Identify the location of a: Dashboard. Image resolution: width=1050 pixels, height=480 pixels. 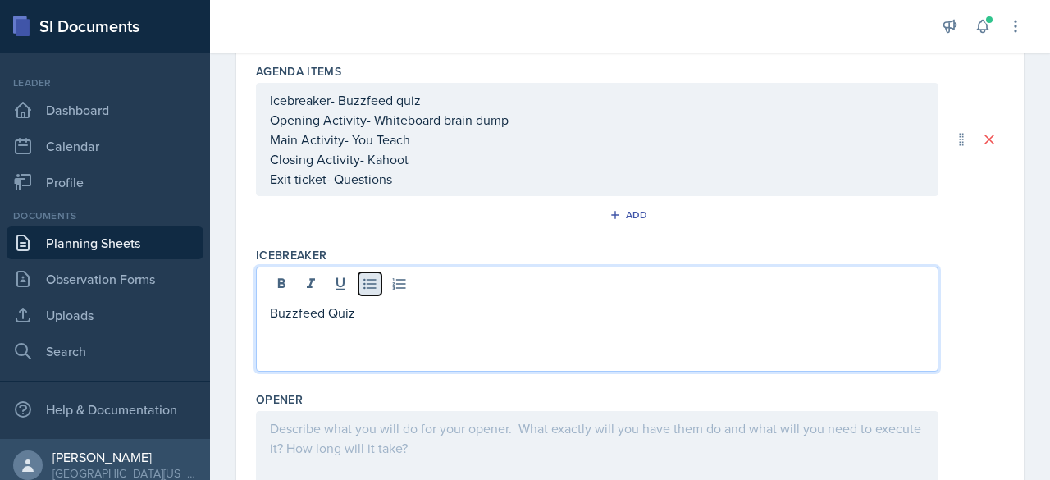
(105, 110).